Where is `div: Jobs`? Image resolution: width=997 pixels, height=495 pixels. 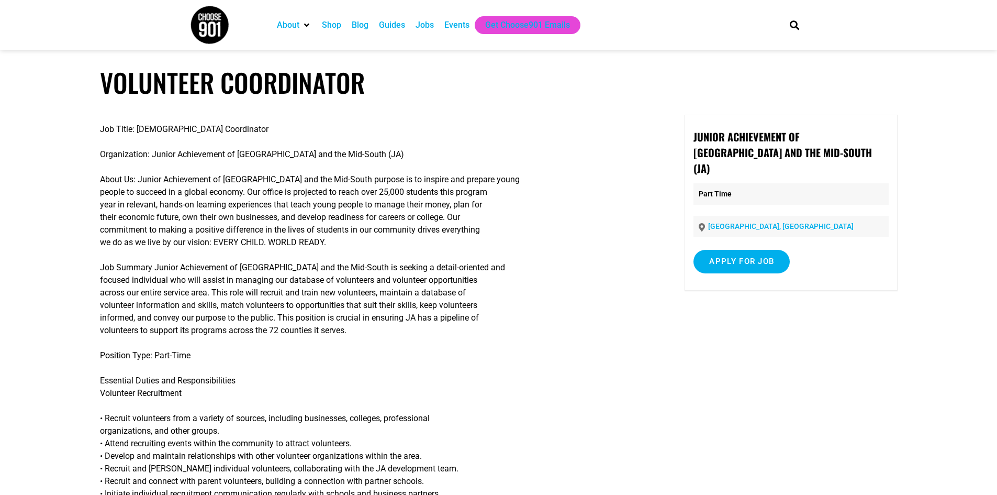 div: Jobs is located at coordinates (425, 25).